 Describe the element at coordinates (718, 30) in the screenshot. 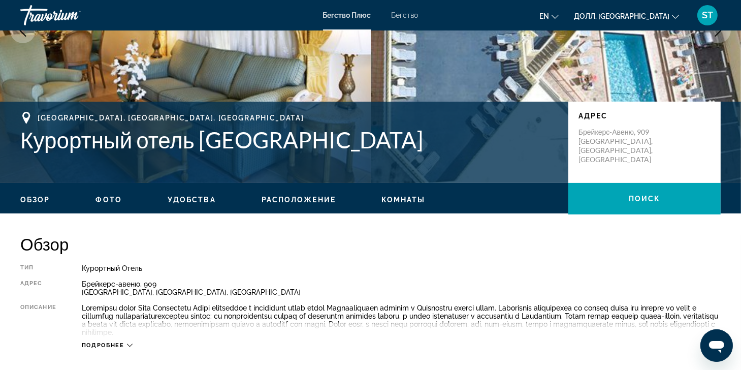

I see `button: Следующее изображение` at that location.